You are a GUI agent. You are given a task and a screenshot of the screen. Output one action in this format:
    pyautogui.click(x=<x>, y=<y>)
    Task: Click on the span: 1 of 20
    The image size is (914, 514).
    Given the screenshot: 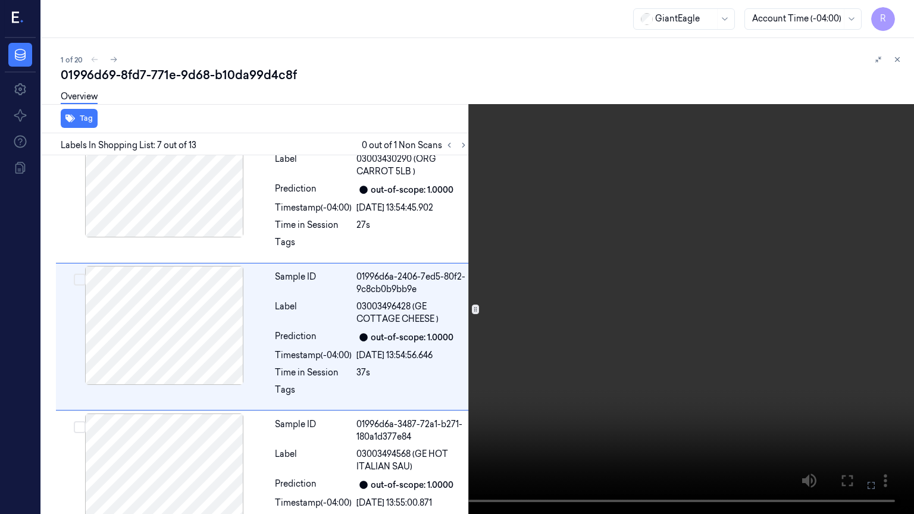 What is the action you would take?
    pyautogui.click(x=71, y=59)
    